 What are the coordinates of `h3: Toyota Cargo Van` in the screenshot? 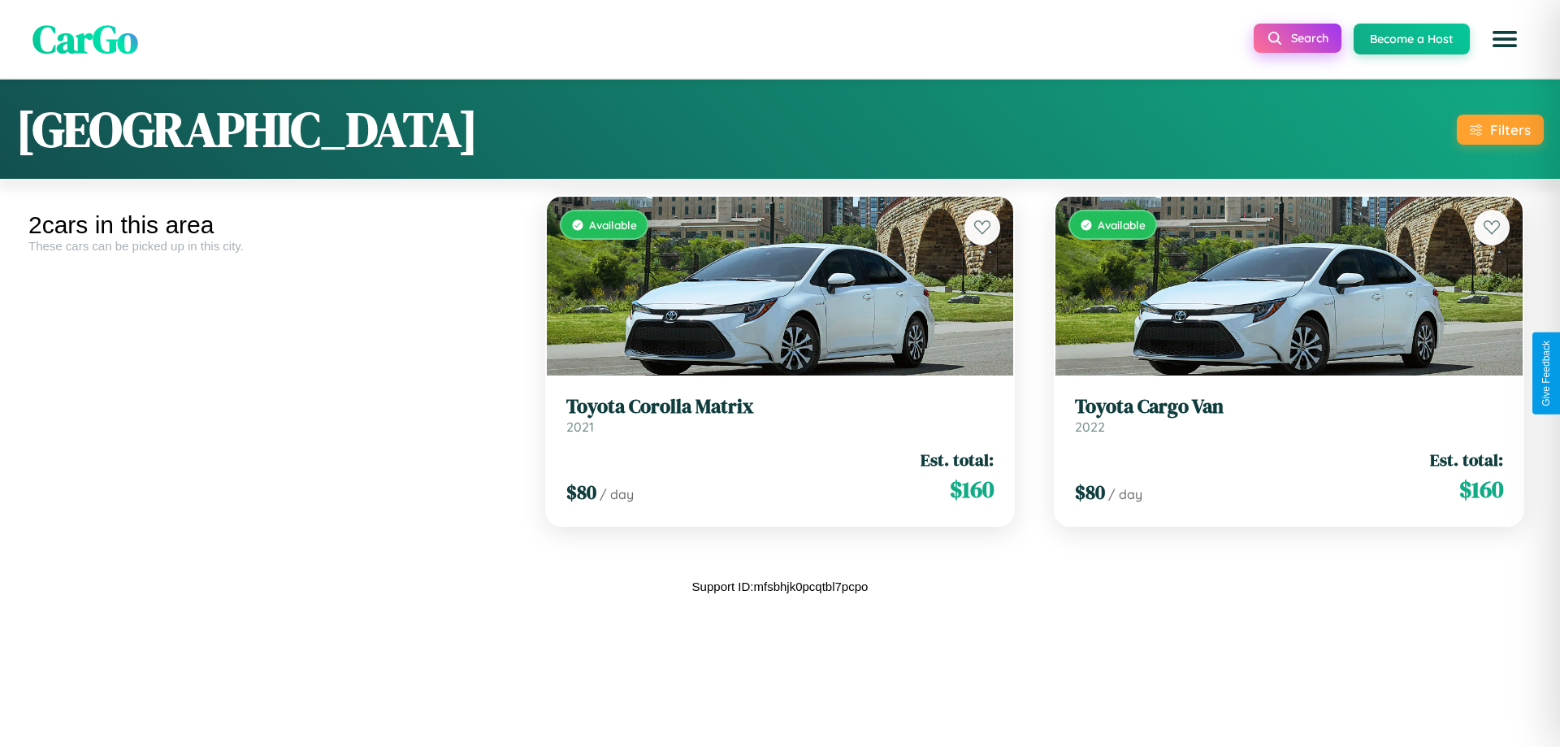 It's located at (1289, 406).